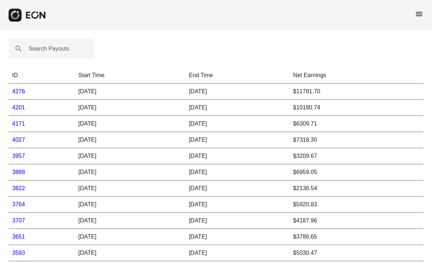  I want to click on a: 3764, so click(19, 204).